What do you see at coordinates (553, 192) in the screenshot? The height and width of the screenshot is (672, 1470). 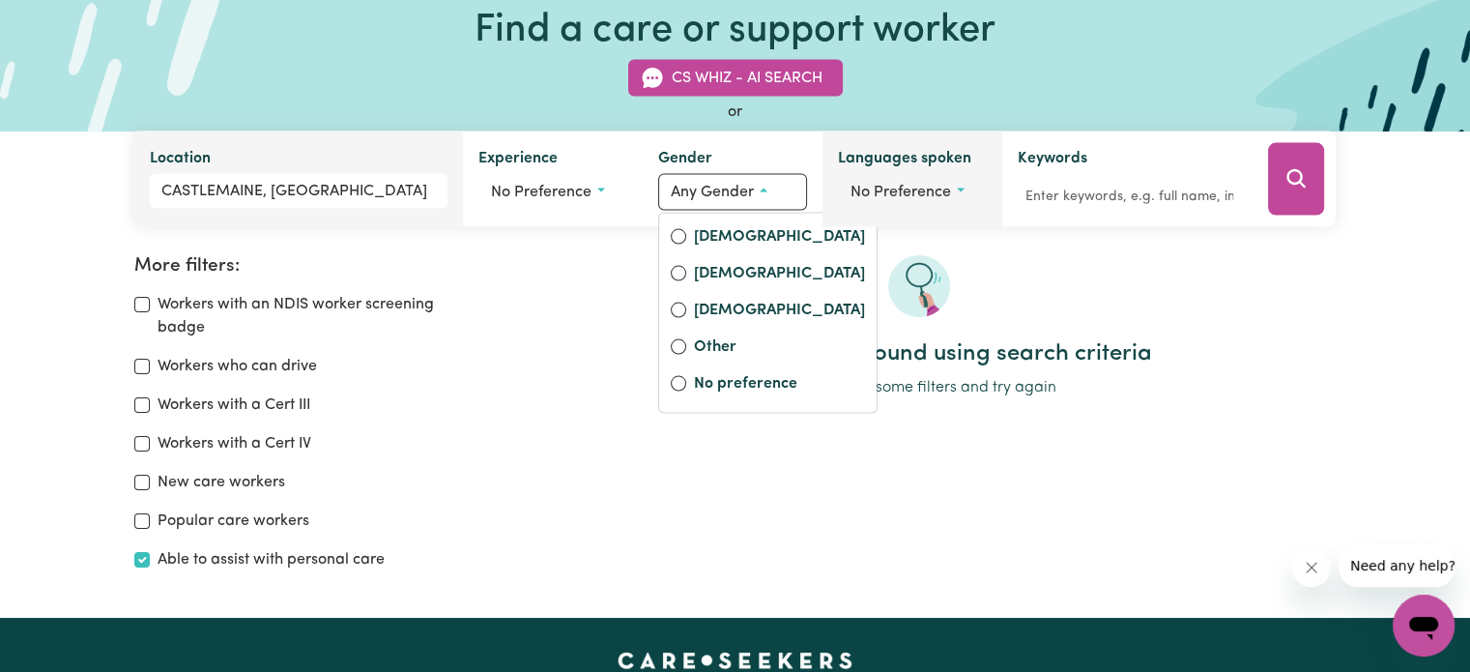 I see `button: Worker experience options` at bounding box center [553, 192].